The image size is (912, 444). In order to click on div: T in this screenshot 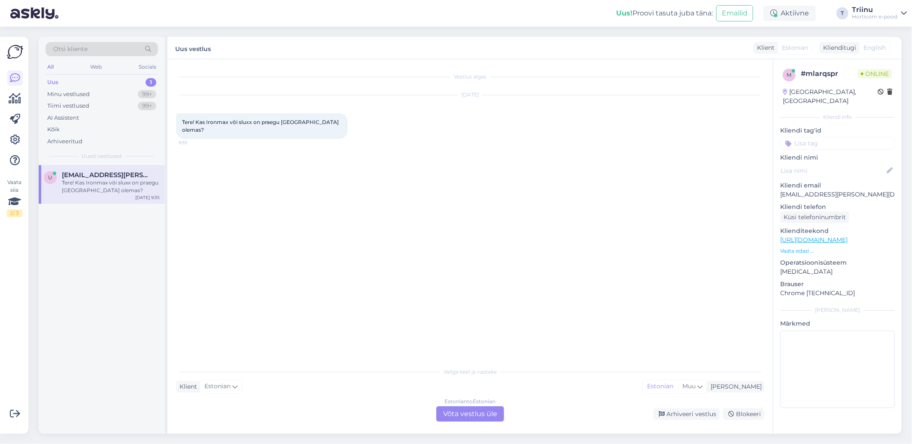, I will do `click(842, 13)`.